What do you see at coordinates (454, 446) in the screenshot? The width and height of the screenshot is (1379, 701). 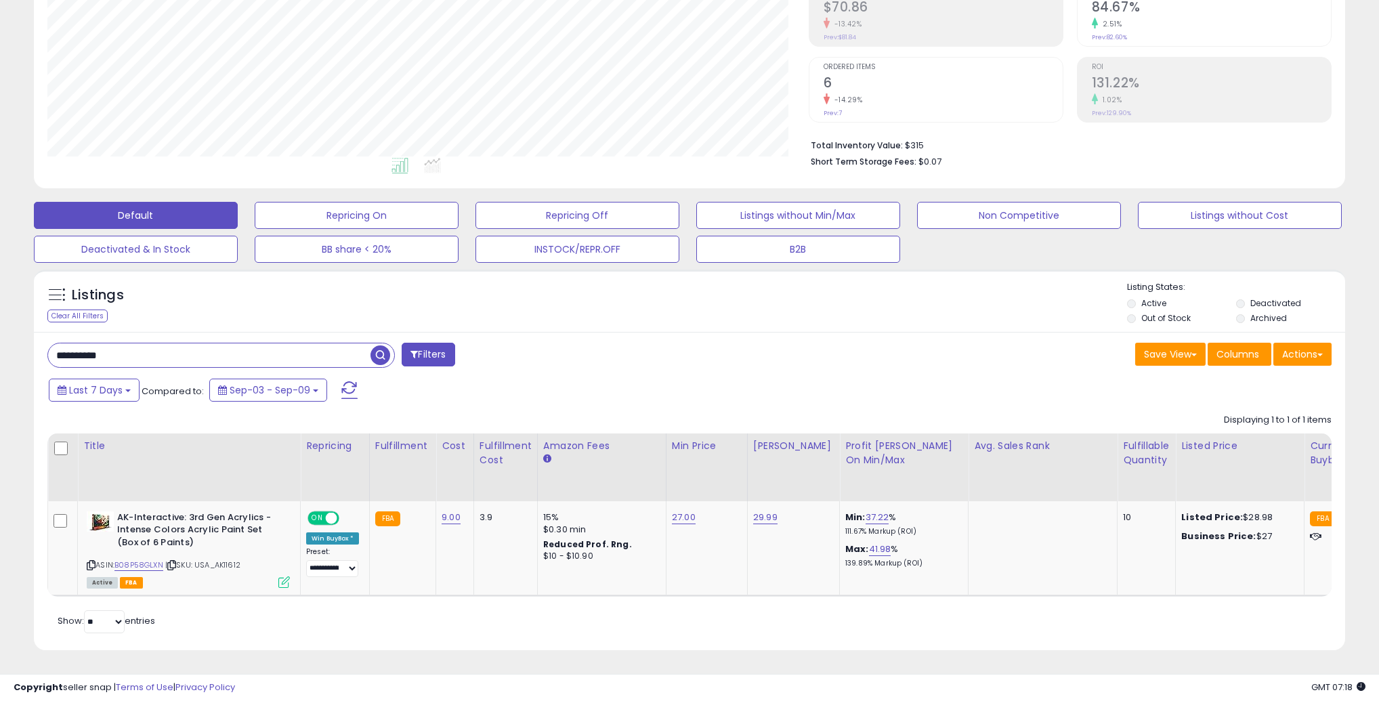 I see `div: Cost` at bounding box center [454, 446].